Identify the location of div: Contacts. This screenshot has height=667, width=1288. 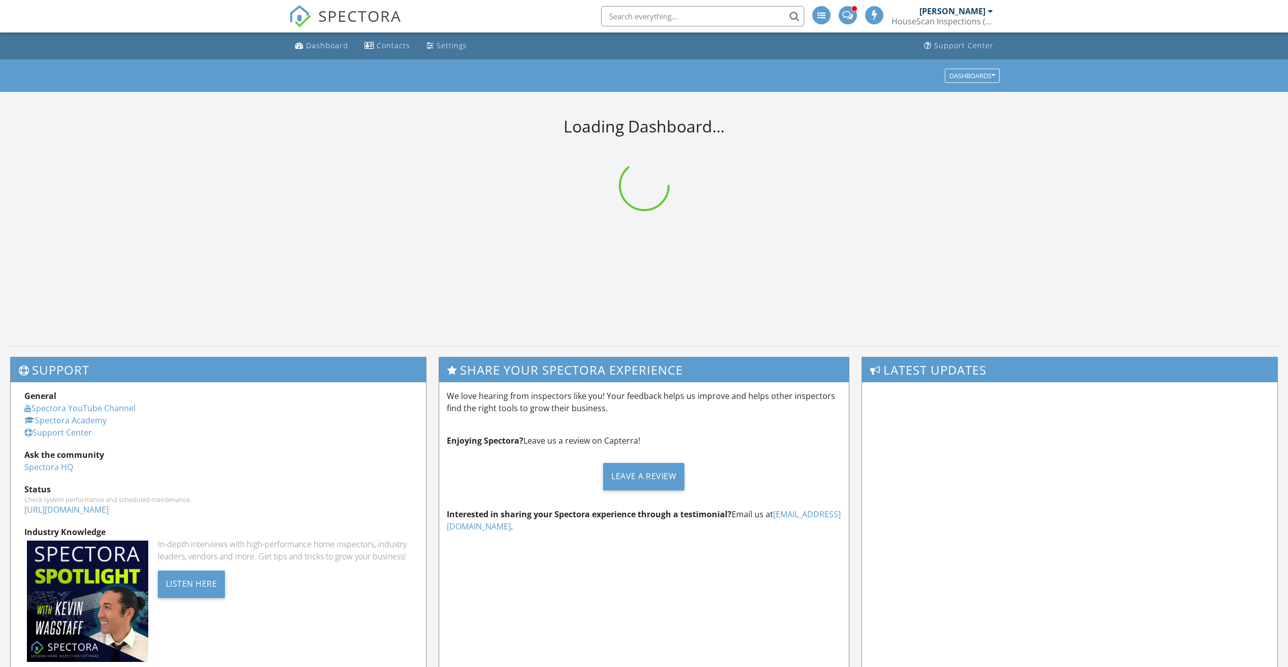
(393, 45).